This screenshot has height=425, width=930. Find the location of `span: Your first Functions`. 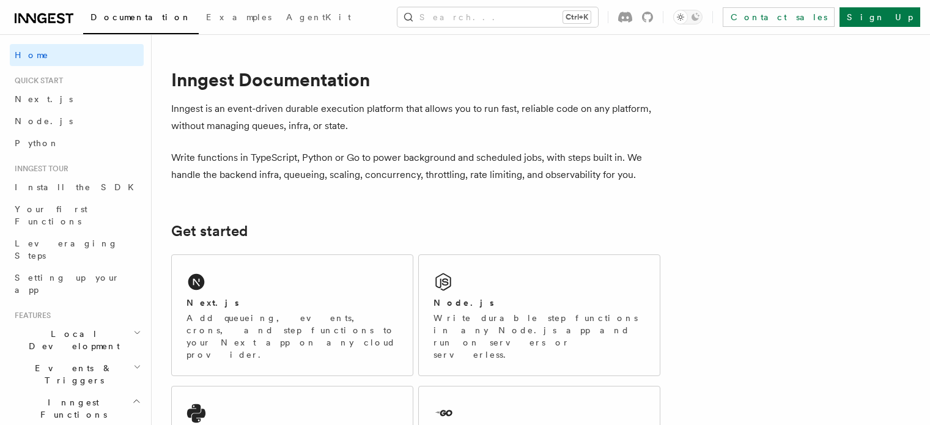

span: Your first Functions is located at coordinates (51, 215).